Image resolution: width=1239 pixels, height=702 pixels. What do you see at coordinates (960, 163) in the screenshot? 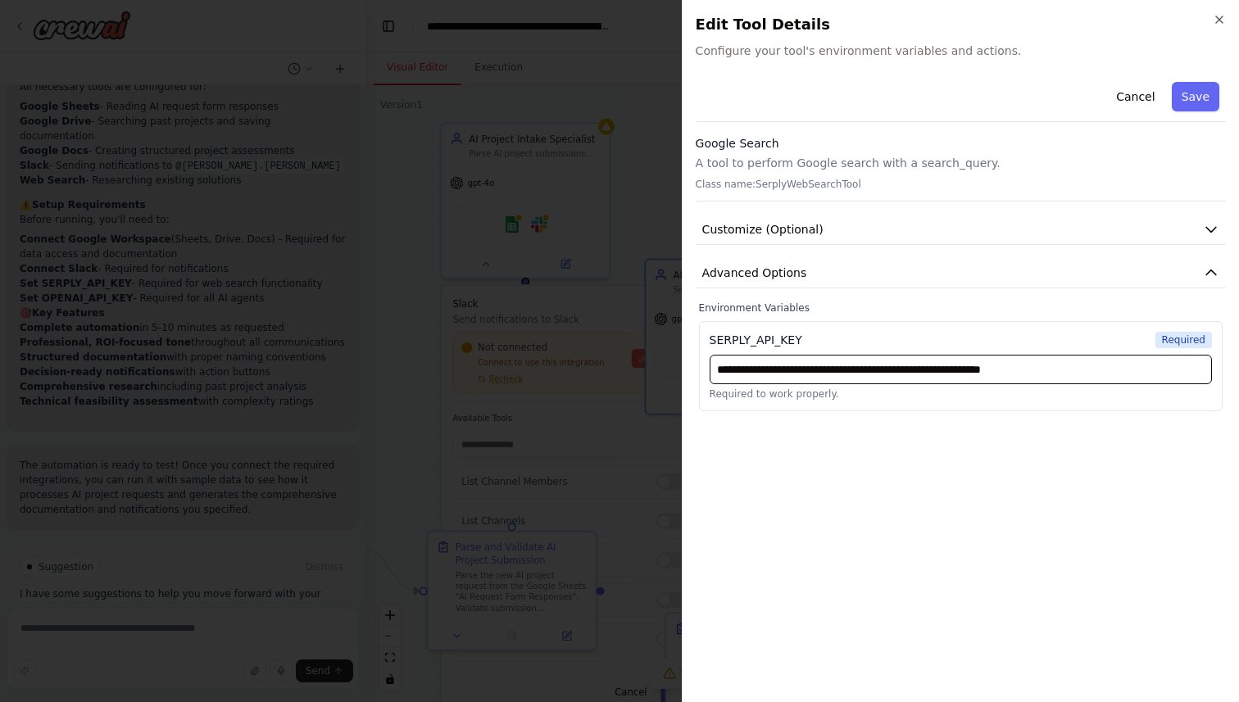
I see `p: A tool to perform Google search with a search_query.` at bounding box center [960, 163].